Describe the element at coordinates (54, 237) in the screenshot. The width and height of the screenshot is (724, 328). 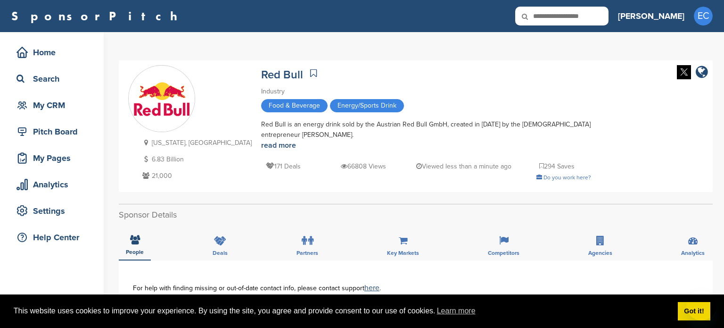
I see `div: Help Center` at that location.